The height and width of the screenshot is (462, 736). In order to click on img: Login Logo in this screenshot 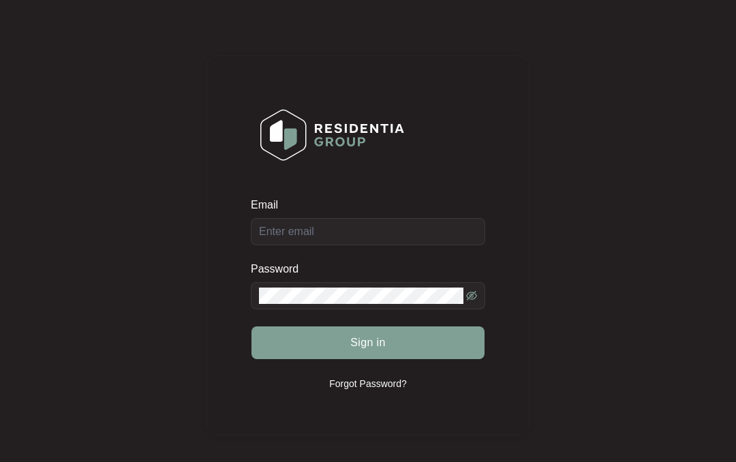, I will do `click(332, 135)`.